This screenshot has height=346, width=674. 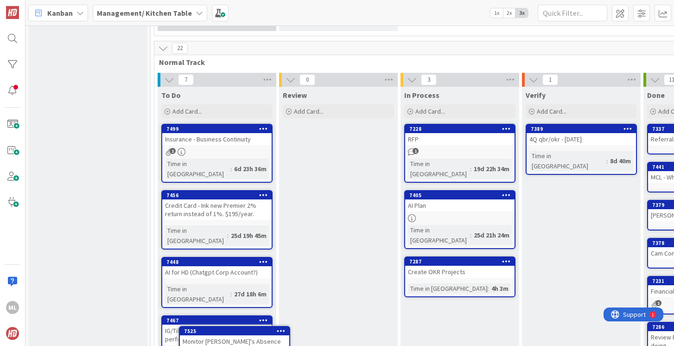 I want to click on div: ML, so click(x=13, y=307).